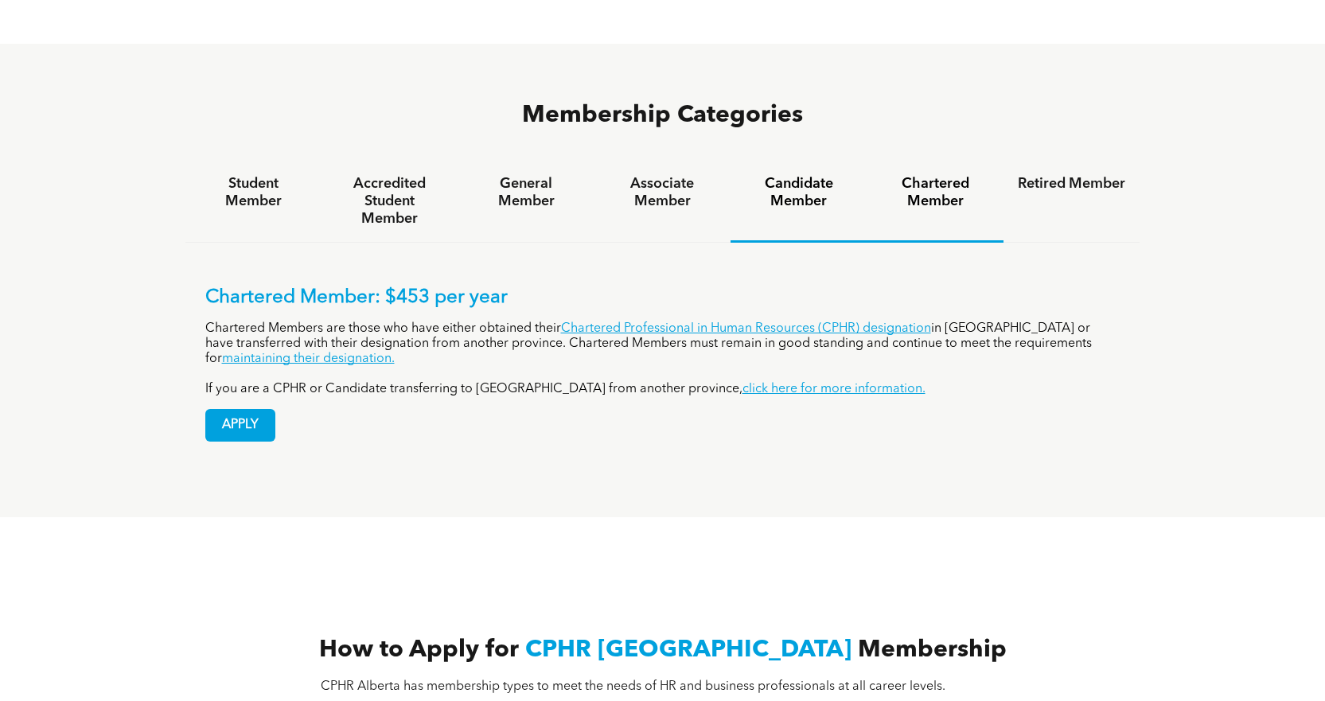  Describe the element at coordinates (240, 425) in the screenshot. I see `a: APPLY` at that location.